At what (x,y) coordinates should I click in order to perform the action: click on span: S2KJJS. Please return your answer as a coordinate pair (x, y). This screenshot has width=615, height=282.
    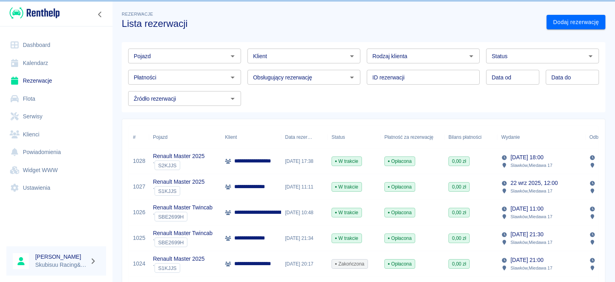
    Looking at the image, I should click on (167, 165).